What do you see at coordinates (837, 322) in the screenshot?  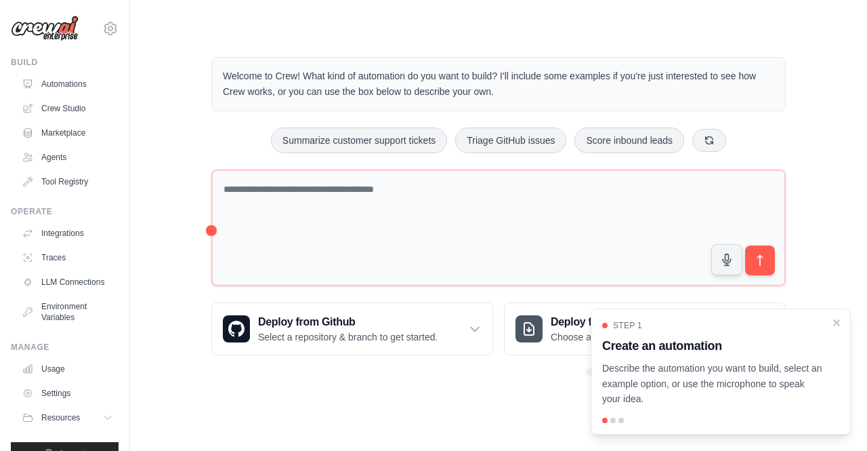 I see `button: Close walkthrough` at bounding box center [837, 322].